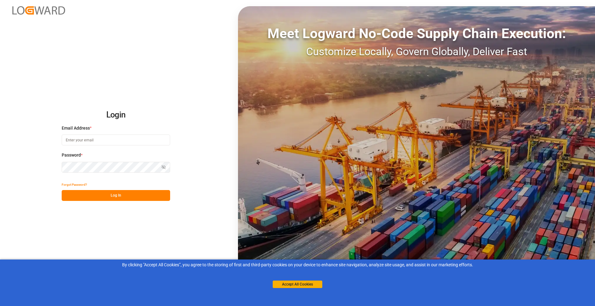  Describe the element at coordinates (116, 195) in the screenshot. I see `button: Log In` at that location.